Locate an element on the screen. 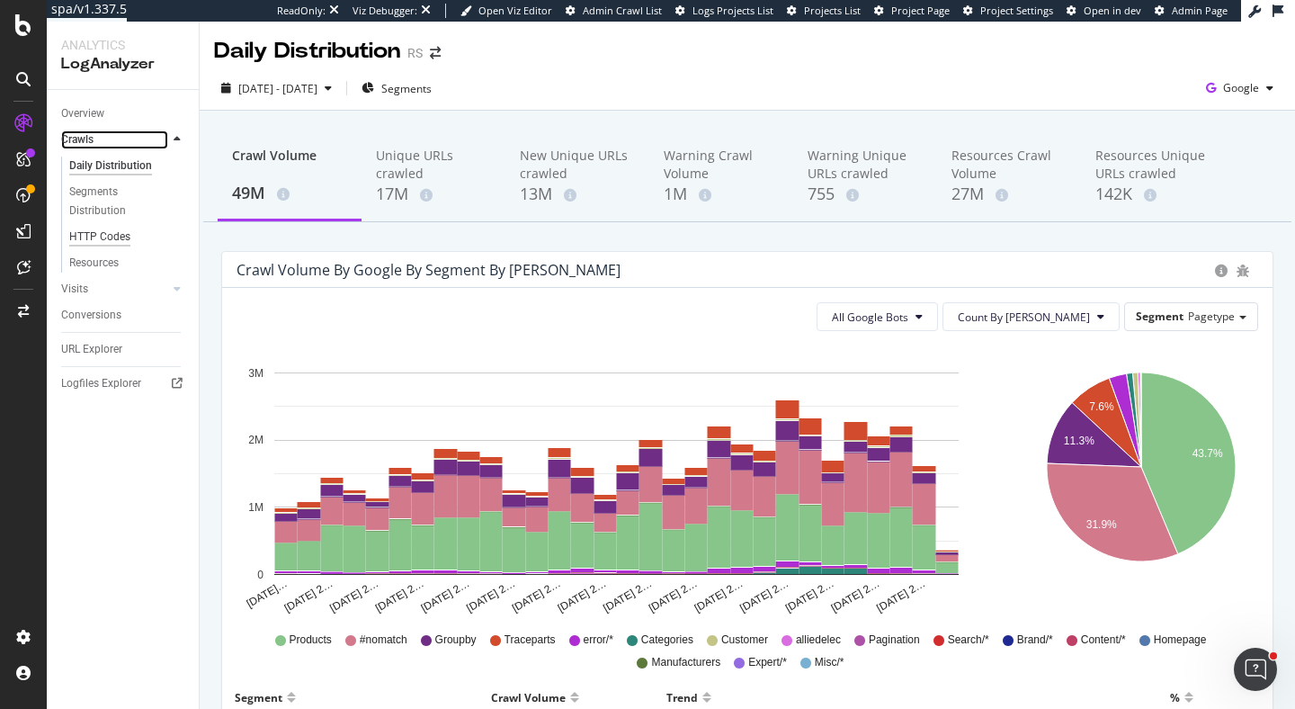 This screenshot has height=709, width=1295. div: Conversions is located at coordinates (91, 315).